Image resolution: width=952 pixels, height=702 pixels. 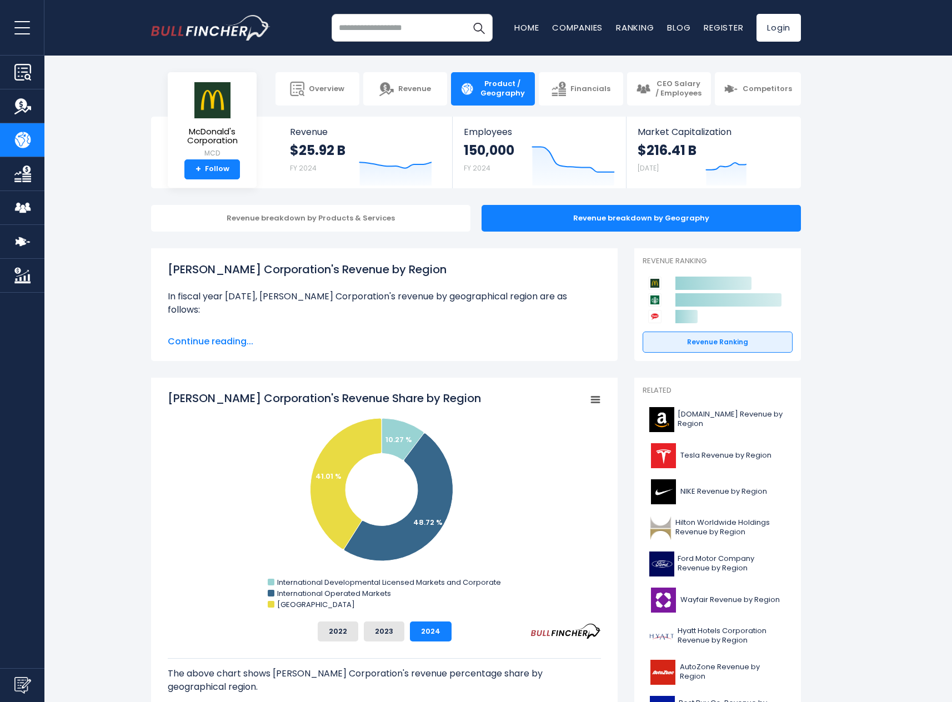 I want to click on a: Tesla Revenue by Region, so click(x=717, y=455).